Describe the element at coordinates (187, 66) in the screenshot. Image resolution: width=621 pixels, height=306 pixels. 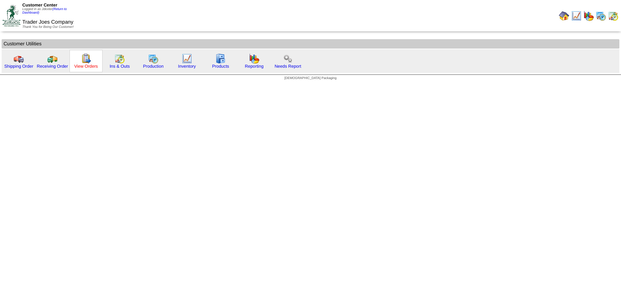
I see `a: Inventory` at that location.